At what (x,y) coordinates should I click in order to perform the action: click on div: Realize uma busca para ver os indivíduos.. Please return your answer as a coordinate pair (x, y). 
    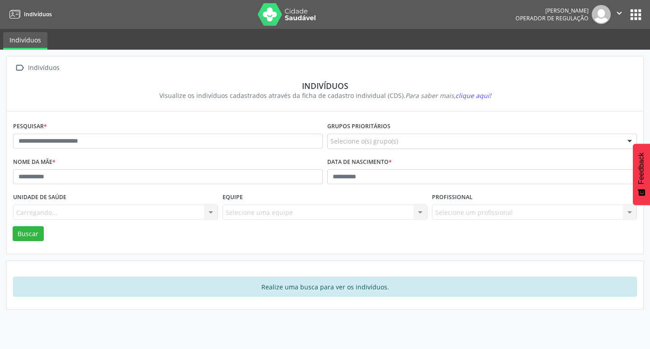
    Looking at the image, I should click on (325, 286).